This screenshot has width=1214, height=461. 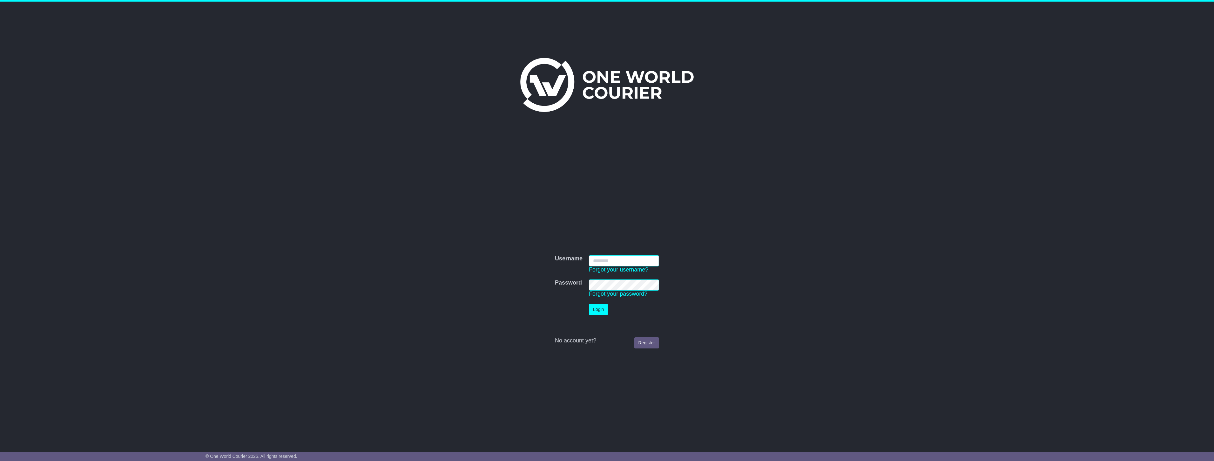 I want to click on a: Forgot your username?, so click(x=619, y=269).